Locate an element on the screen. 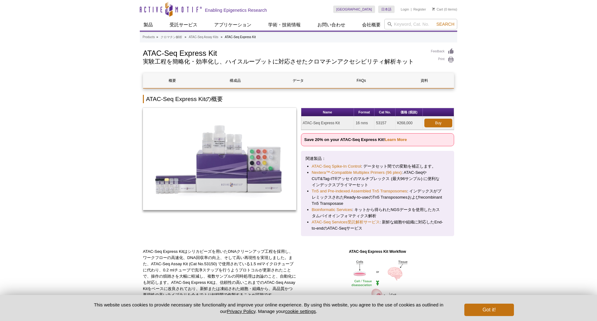 This screenshot has width=597, height=321. a: アプリケーション is located at coordinates (233, 25).